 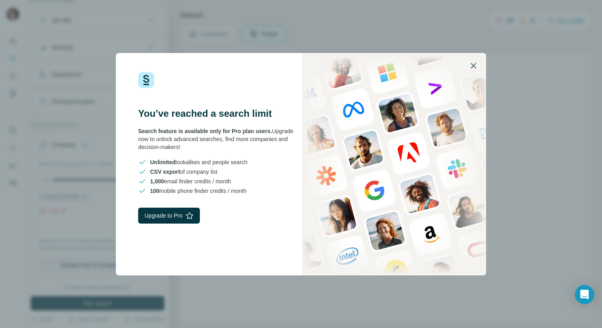 What do you see at coordinates (198, 191) in the screenshot?
I see `span: mobile phone finder credits / month` at bounding box center [198, 191].